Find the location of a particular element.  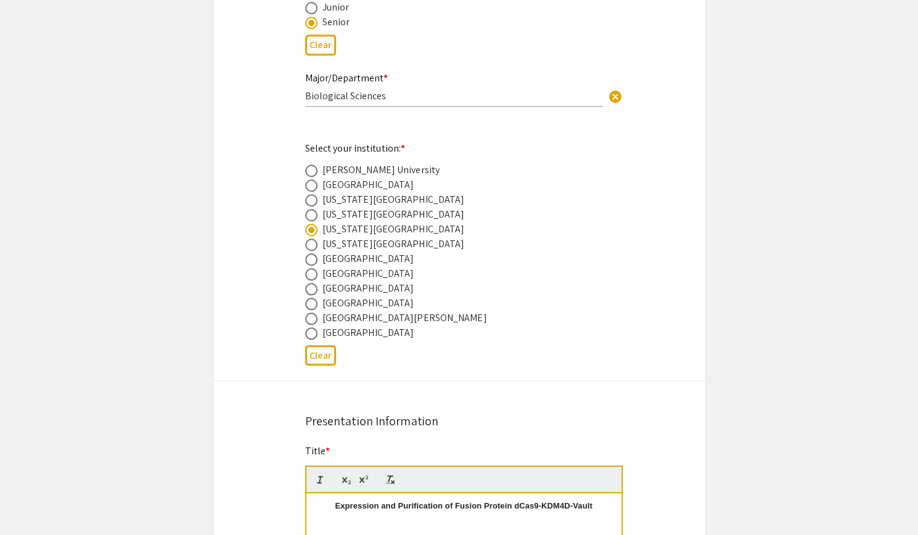

mat-label: Major/Department is located at coordinates (346, 78).